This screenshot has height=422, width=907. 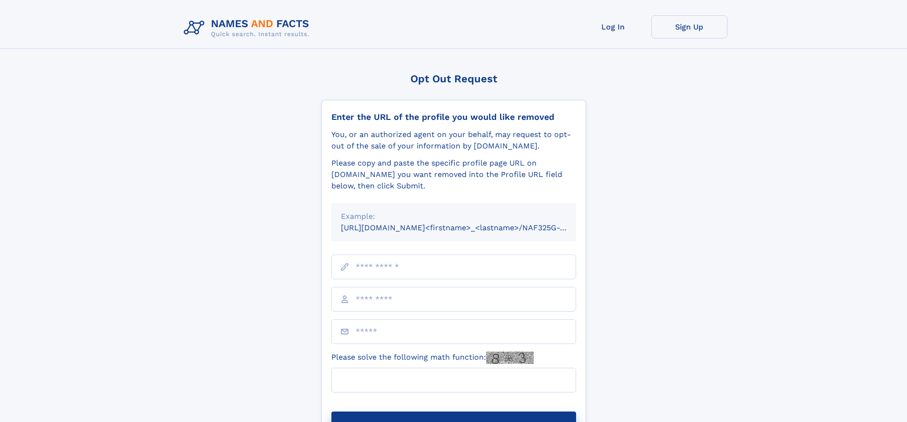 What do you see at coordinates (454, 79) in the screenshot?
I see `div: Opt Out Request` at bounding box center [454, 79].